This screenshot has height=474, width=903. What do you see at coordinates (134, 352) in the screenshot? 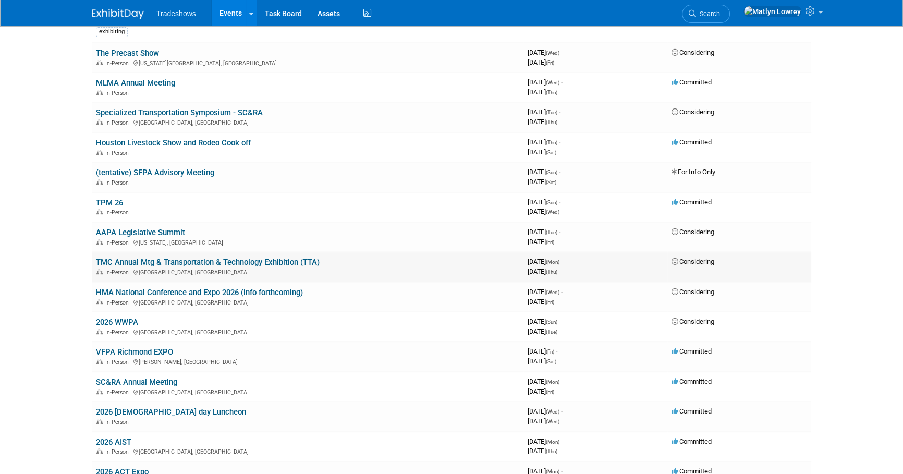
I see `a: VFPA Richmond EXPO` at bounding box center [134, 352].